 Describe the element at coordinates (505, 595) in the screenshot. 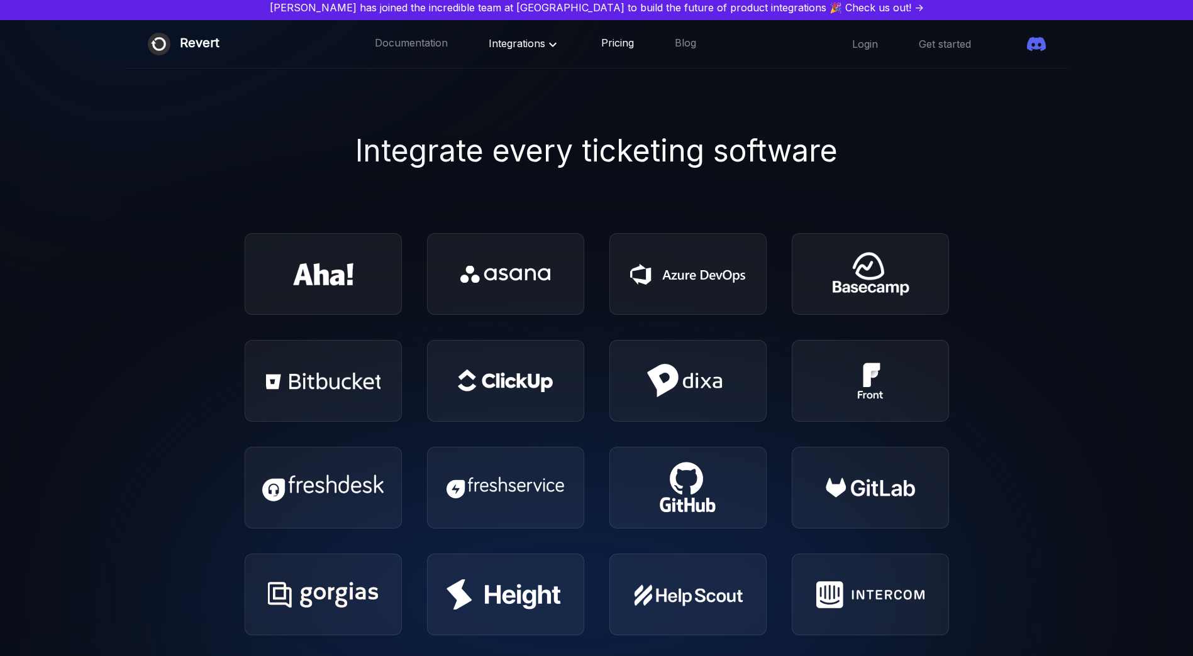

I see `img: Height Icon` at that location.